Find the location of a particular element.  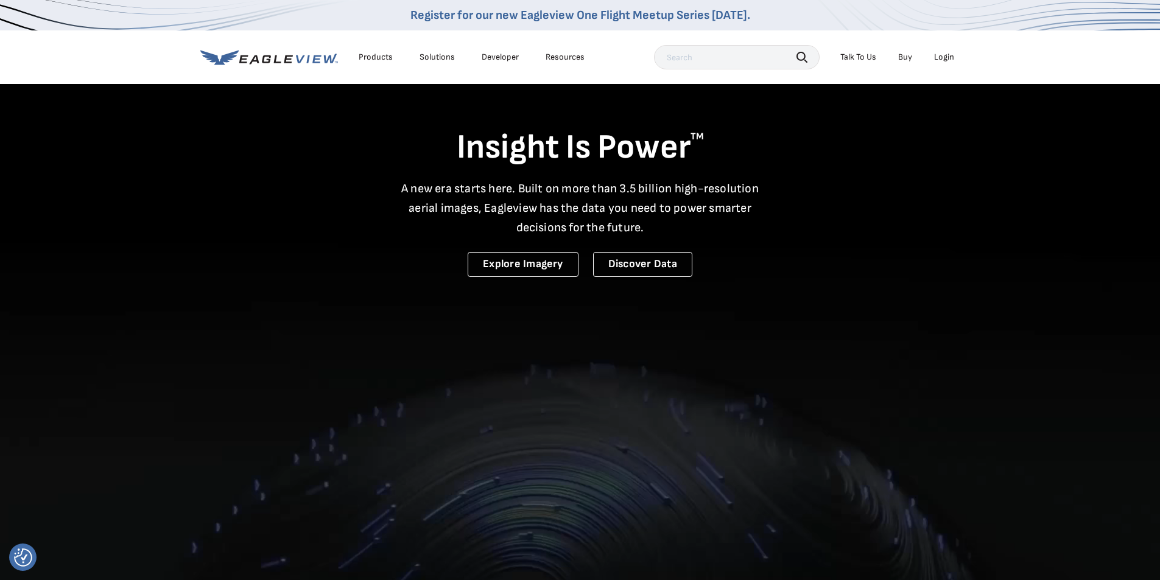

div: Solutions is located at coordinates (437, 57).